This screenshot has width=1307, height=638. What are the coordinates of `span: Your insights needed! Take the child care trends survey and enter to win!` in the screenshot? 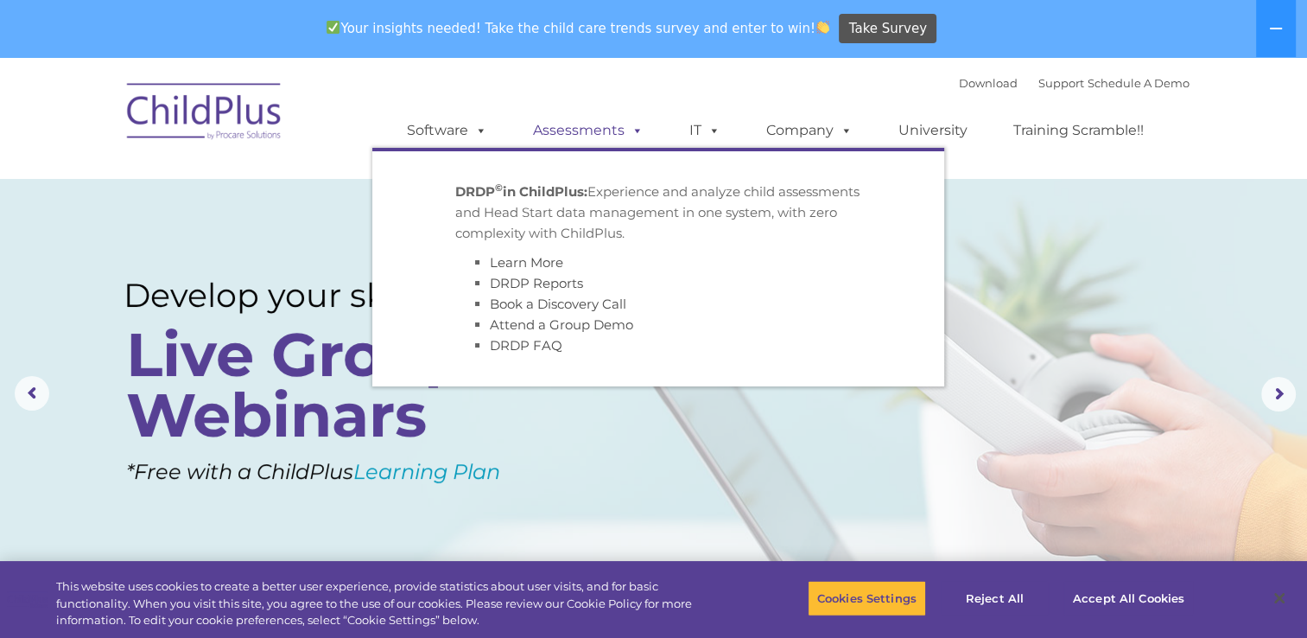 It's located at (578, 28).